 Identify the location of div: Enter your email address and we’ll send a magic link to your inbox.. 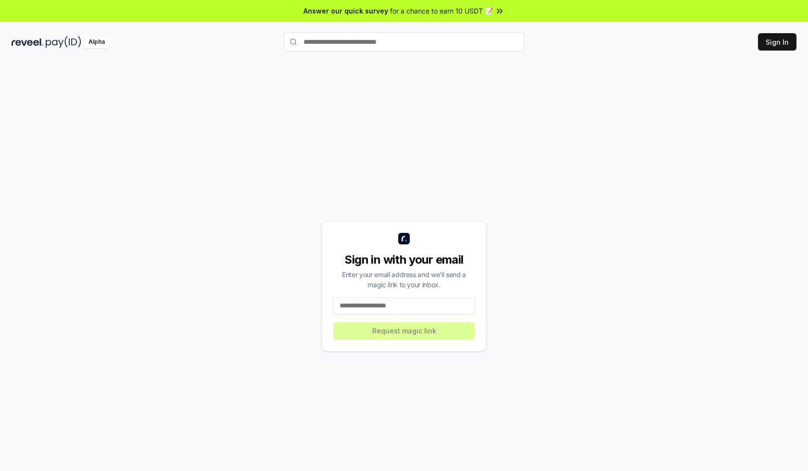
(404, 279).